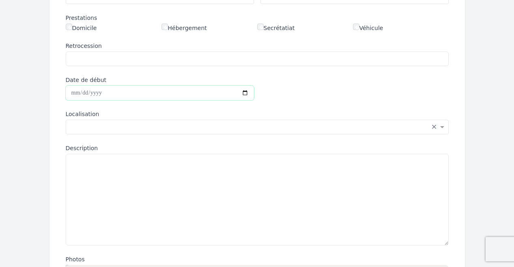 The width and height of the screenshot is (514, 267). I want to click on label: Domicile, so click(81, 28).